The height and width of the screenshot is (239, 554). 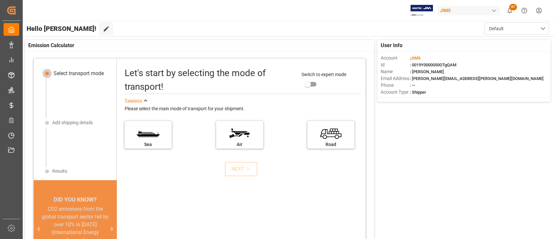 I want to click on div: Please select the main mode of transport for your shipment., so click(x=243, y=109).